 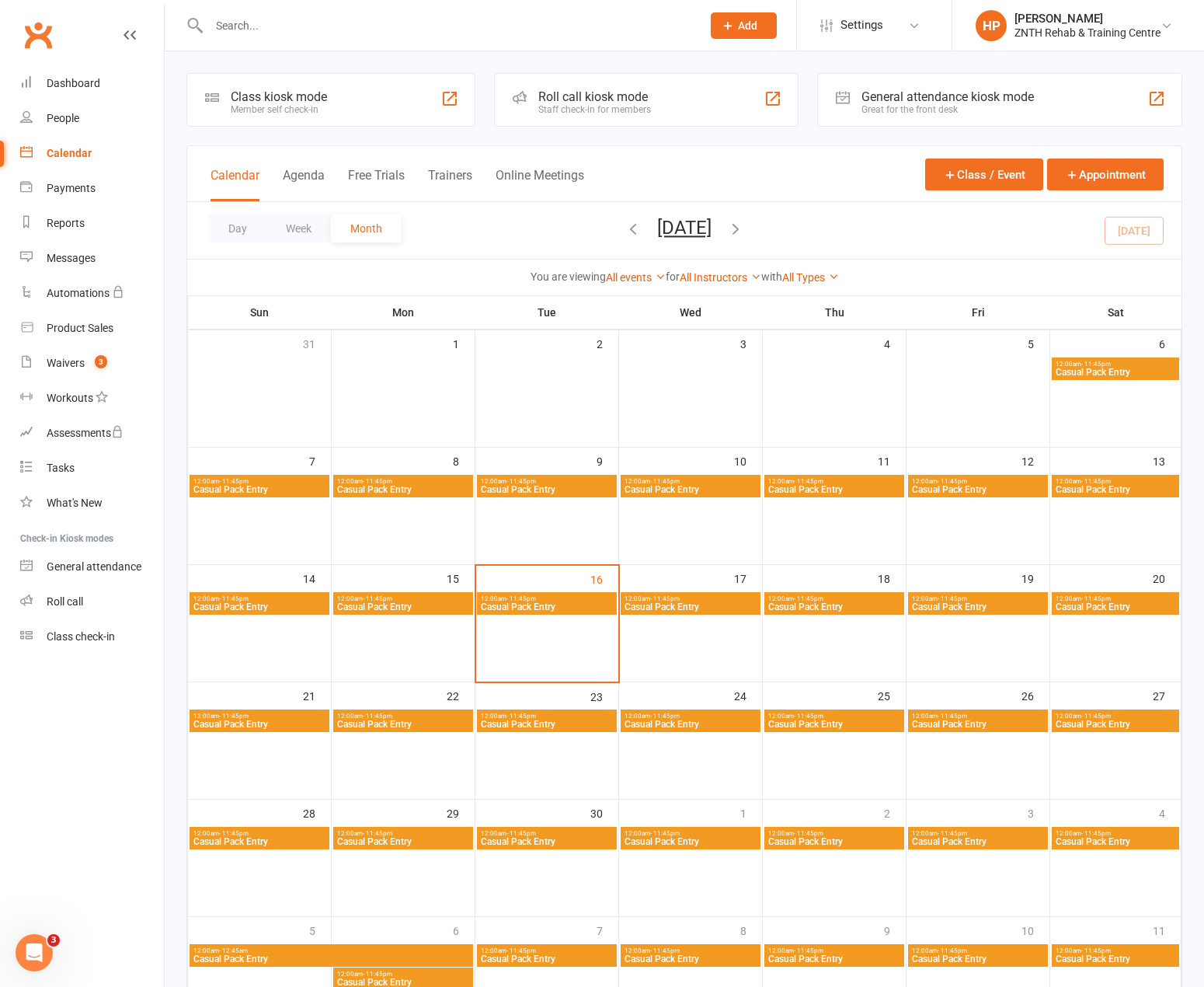 I want to click on div: Roll call, so click(x=65, y=601).